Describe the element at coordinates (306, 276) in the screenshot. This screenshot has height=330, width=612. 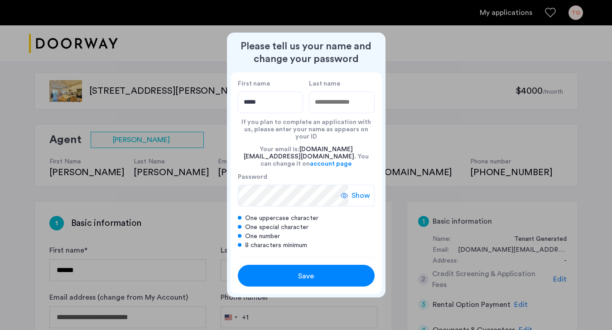
I see `button: button` at that location.